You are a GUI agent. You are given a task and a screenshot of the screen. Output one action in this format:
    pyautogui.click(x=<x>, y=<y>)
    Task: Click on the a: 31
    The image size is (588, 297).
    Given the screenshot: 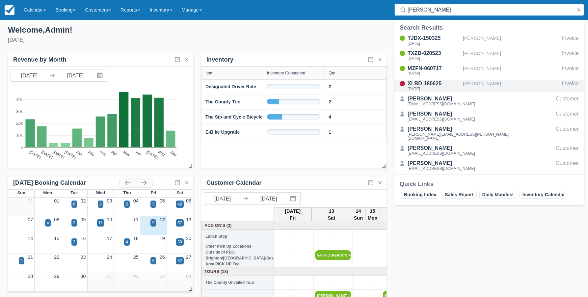 What is the action you would take?
    pyautogui.click(x=30, y=201)
    